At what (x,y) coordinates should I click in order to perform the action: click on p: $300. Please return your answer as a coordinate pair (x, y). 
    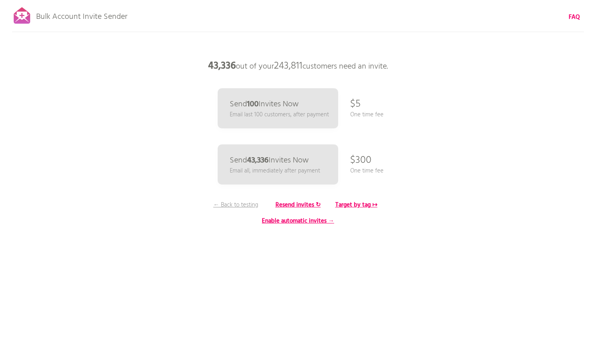
    Looking at the image, I should click on (361, 161).